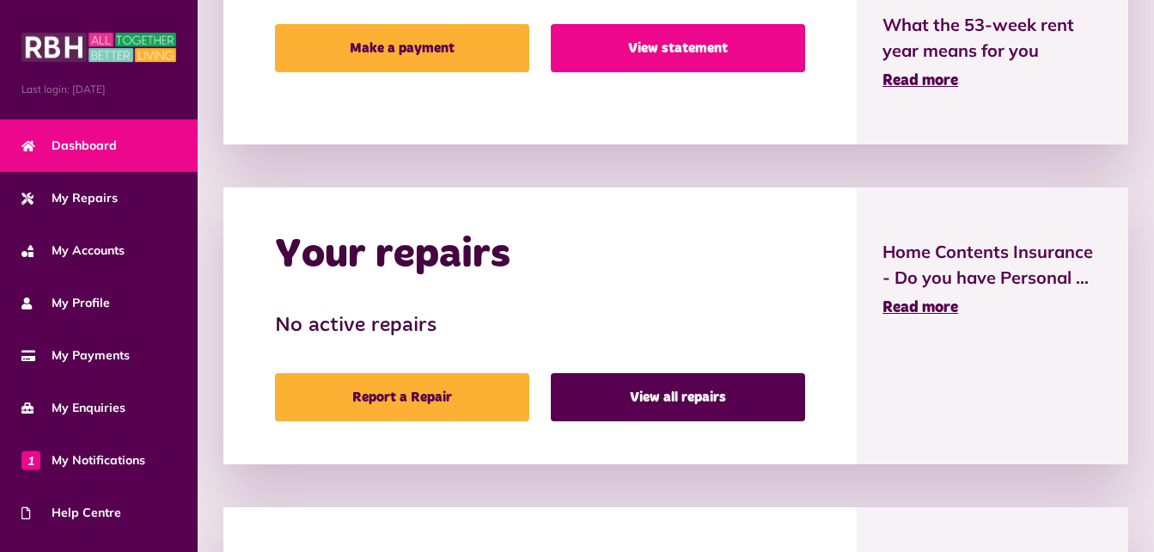 The height and width of the screenshot is (552, 1154). Describe the element at coordinates (71, 512) in the screenshot. I see `span: Help Centre` at that location.